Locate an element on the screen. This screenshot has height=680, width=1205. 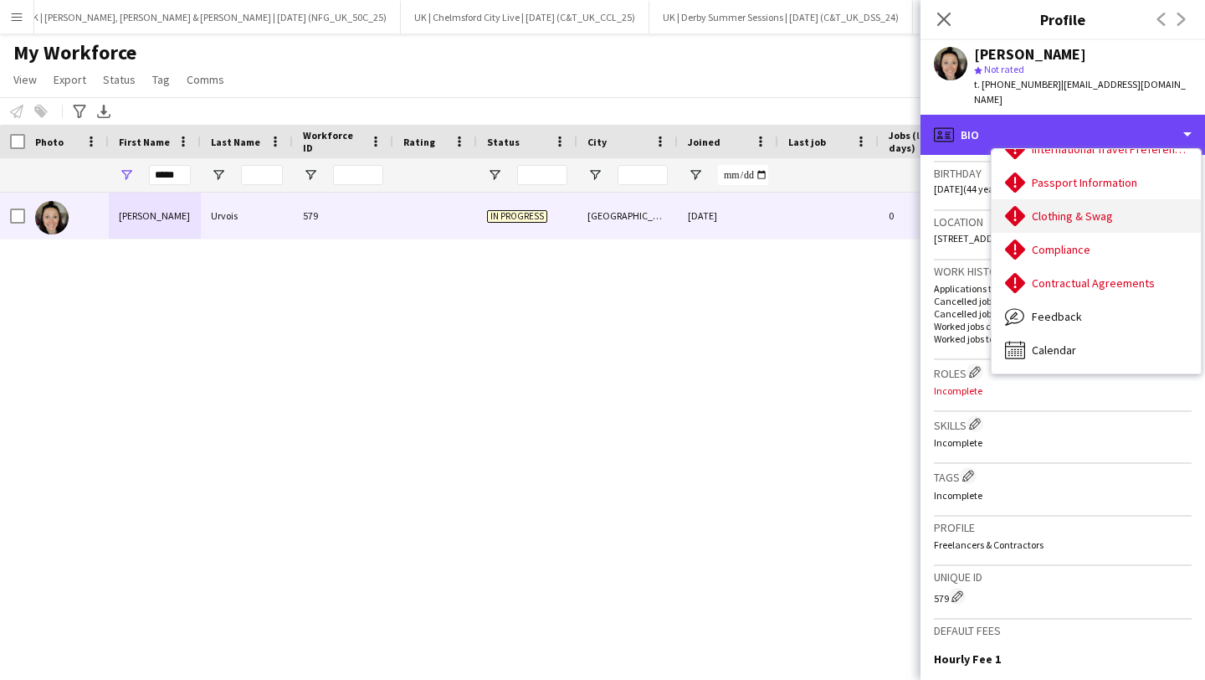
p: Freelancers & Contractors is located at coordinates (1063, 544).